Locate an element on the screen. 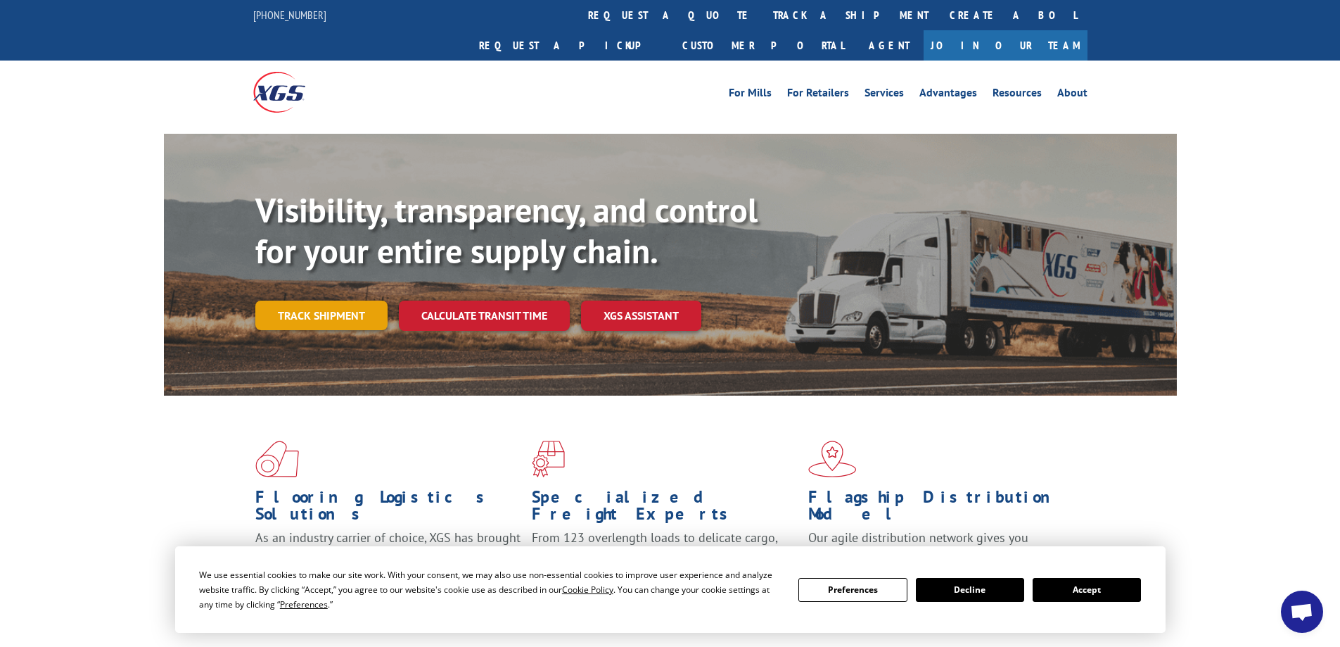 The width and height of the screenshot is (1340, 647). h1: Flagship Distribution Model is located at coordinates (941, 509).